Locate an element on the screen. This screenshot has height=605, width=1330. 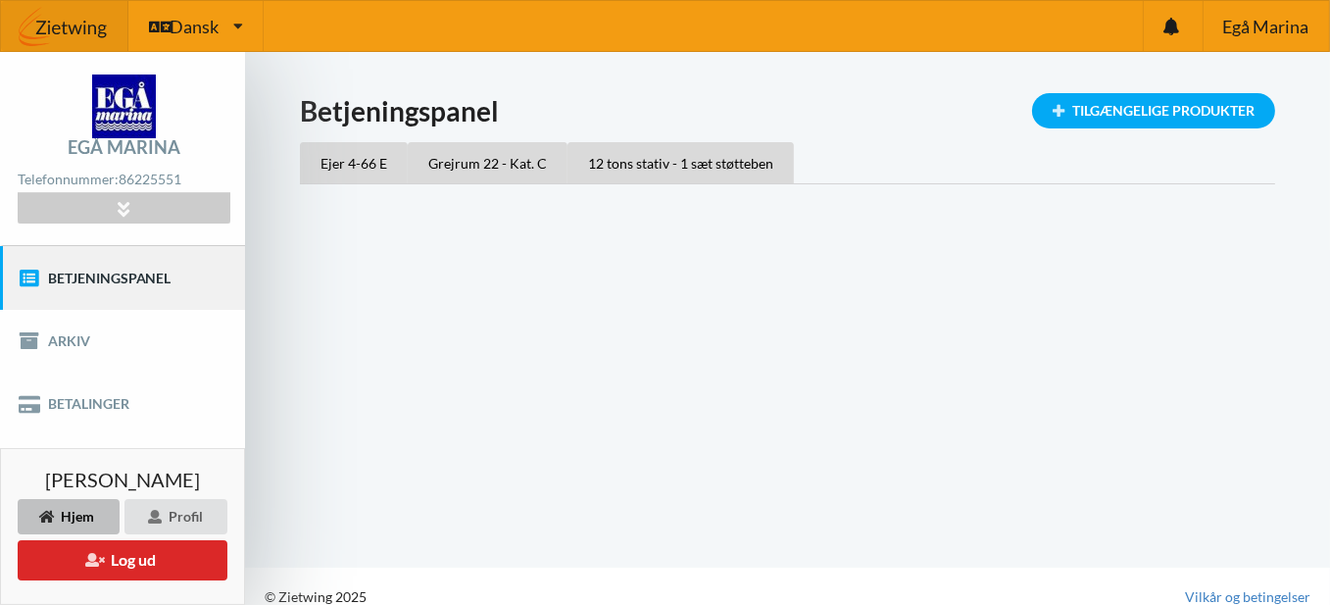
h1: Betjeningspanel is located at coordinates (787, 111).